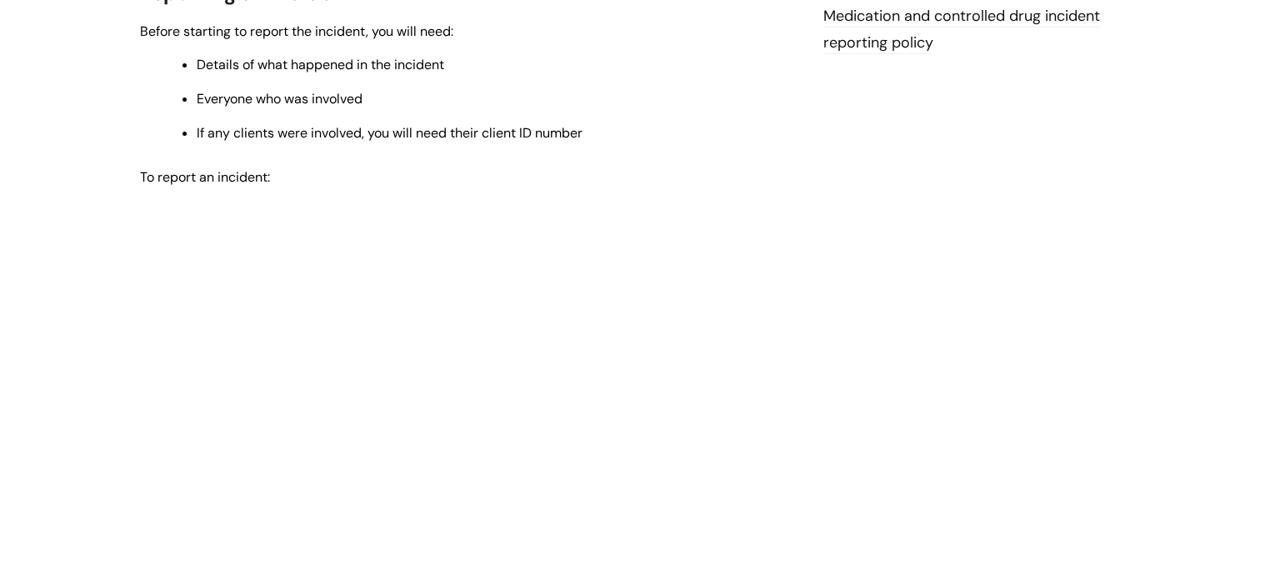 This screenshot has height=579, width=1280. I want to click on a: Medication and controlled drug incident reporting policy, so click(962, 30).